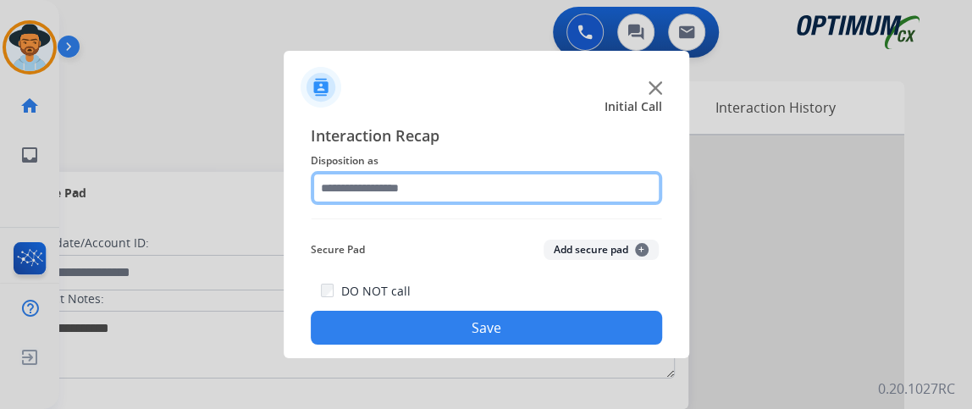 The width and height of the screenshot is (972, 409). Describe the element at coordinates (486, 328) in the screenshot. I see `button: Save` at that location.